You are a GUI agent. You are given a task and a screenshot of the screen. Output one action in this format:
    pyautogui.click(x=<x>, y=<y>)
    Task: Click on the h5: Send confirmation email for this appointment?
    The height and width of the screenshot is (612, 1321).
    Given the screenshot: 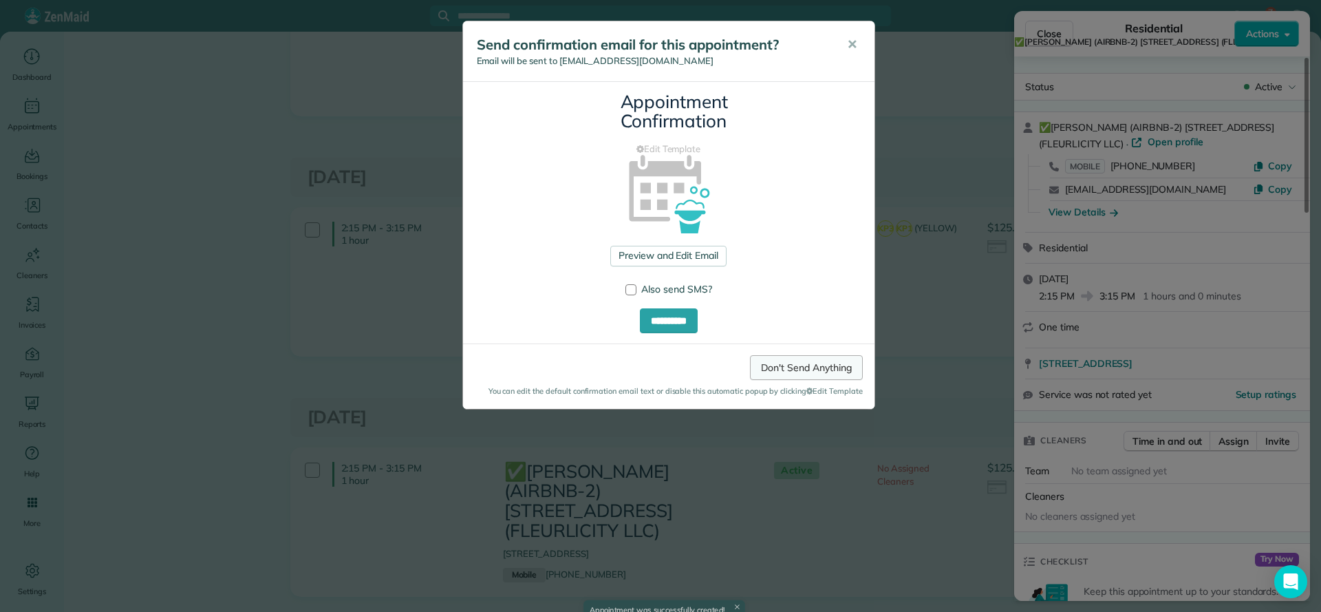 What is the action you would take?
    pyautogui.click(x=652, y=45)
    